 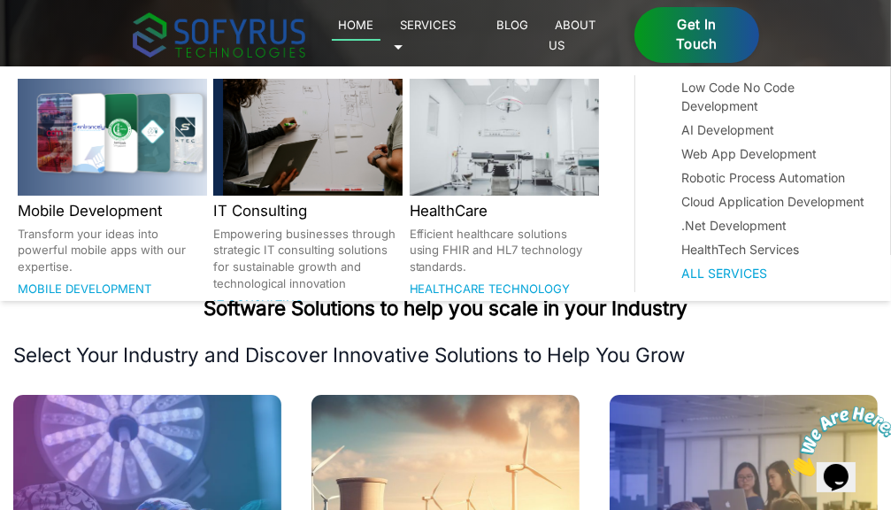 I want to click on a: Get in Touch, so click(x=696, y=35).